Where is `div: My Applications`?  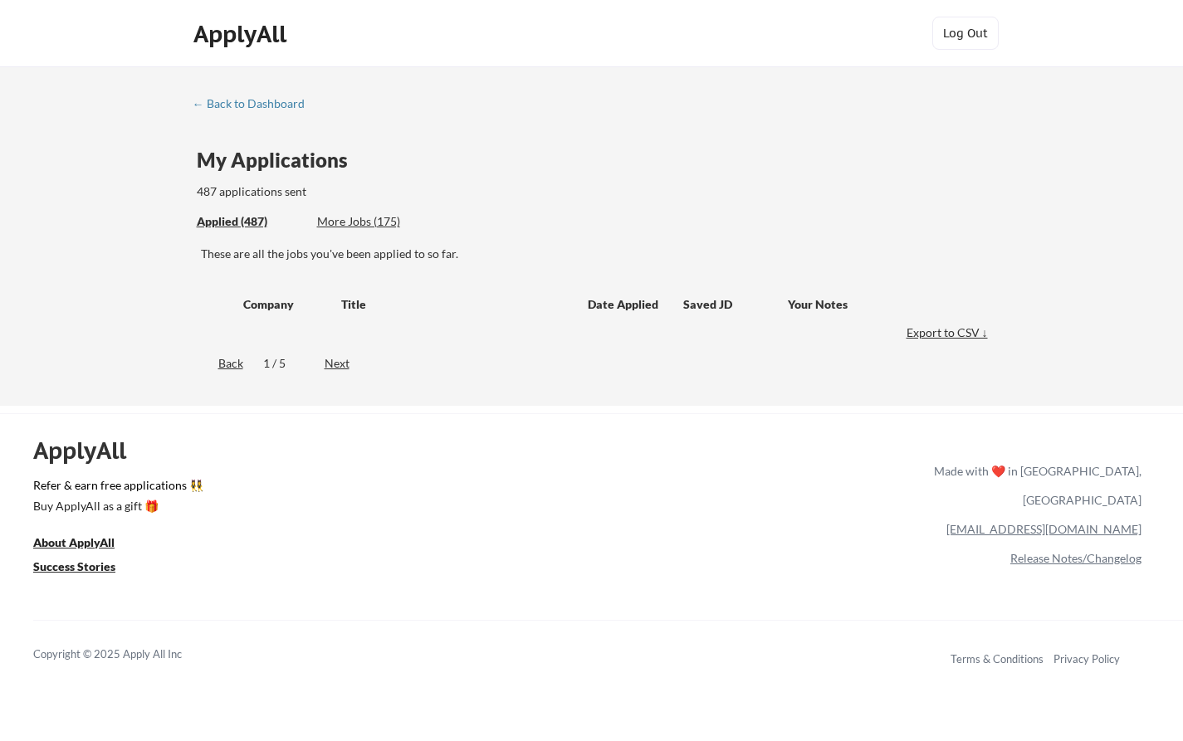
div: My Applications is located at coordinates (279, 160).